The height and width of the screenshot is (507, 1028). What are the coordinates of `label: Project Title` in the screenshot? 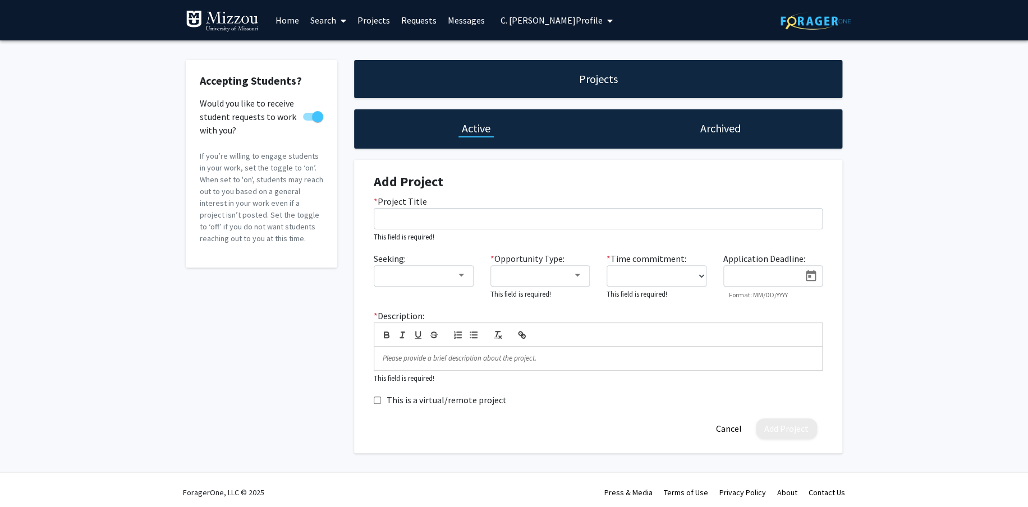 It's located at (400, 202).